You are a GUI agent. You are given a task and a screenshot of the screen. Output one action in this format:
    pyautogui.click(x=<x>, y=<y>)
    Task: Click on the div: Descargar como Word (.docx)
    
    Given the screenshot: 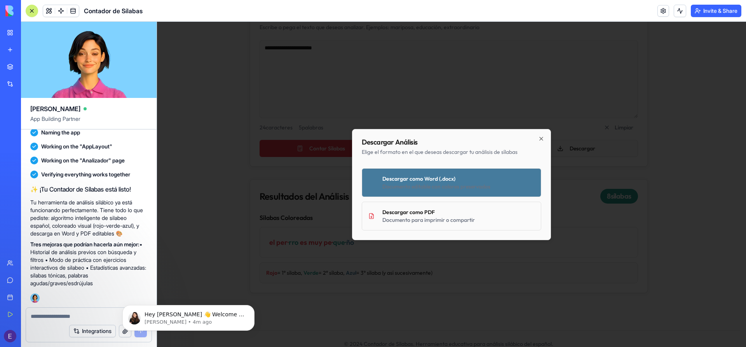 What is the action you would take?
    pyautogui.click(x=301, y=157)
    